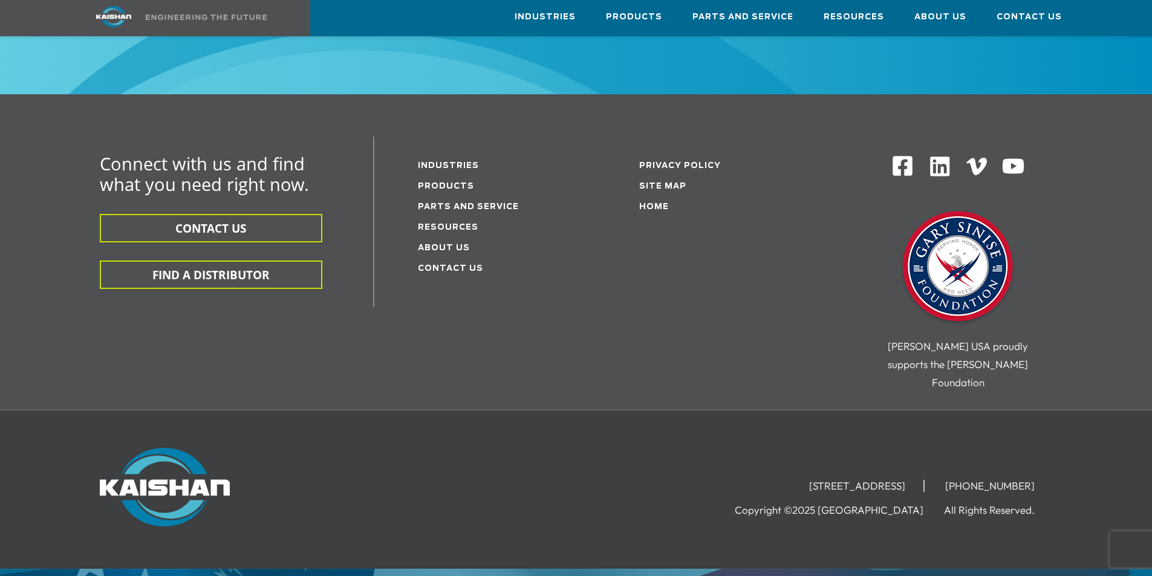 Image resolution: width=1152 pixels, height=576 pixels. I want to click on img: Gary Sinise Foundation, so click(958, 268).